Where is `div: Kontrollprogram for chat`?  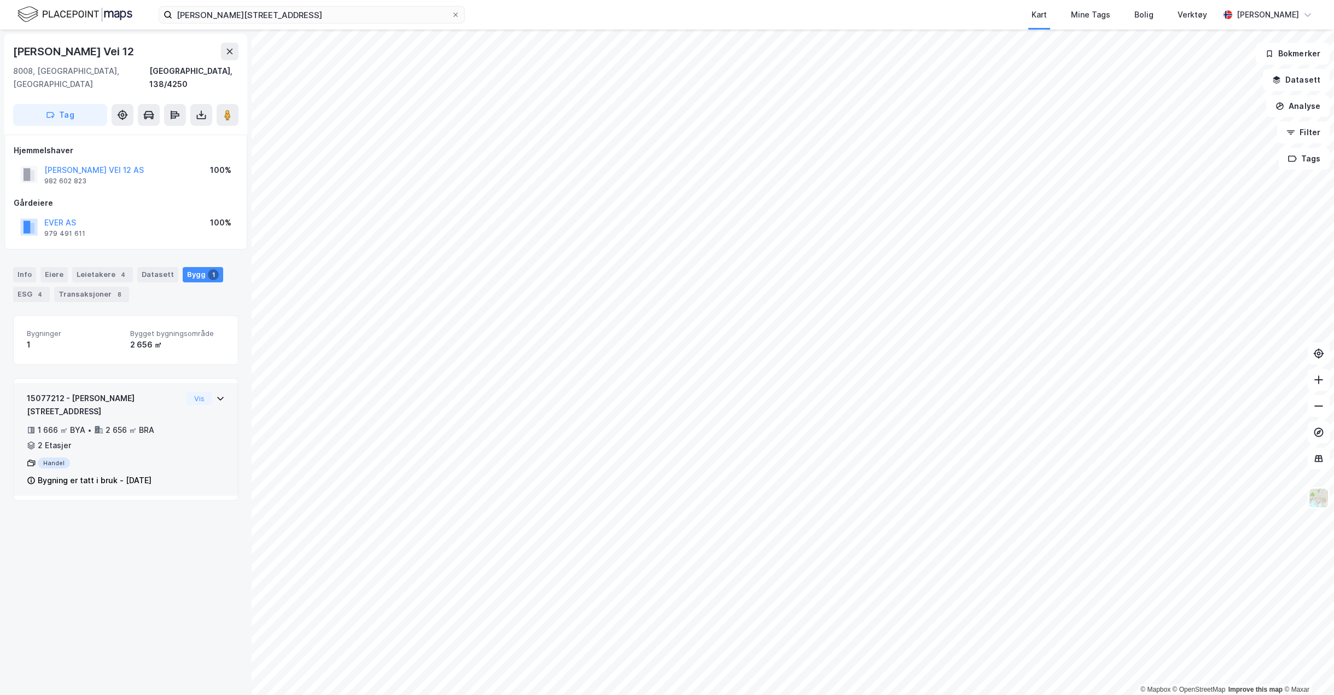 div: Kontrollprogram for chat is located at coordinates (1307, 669).